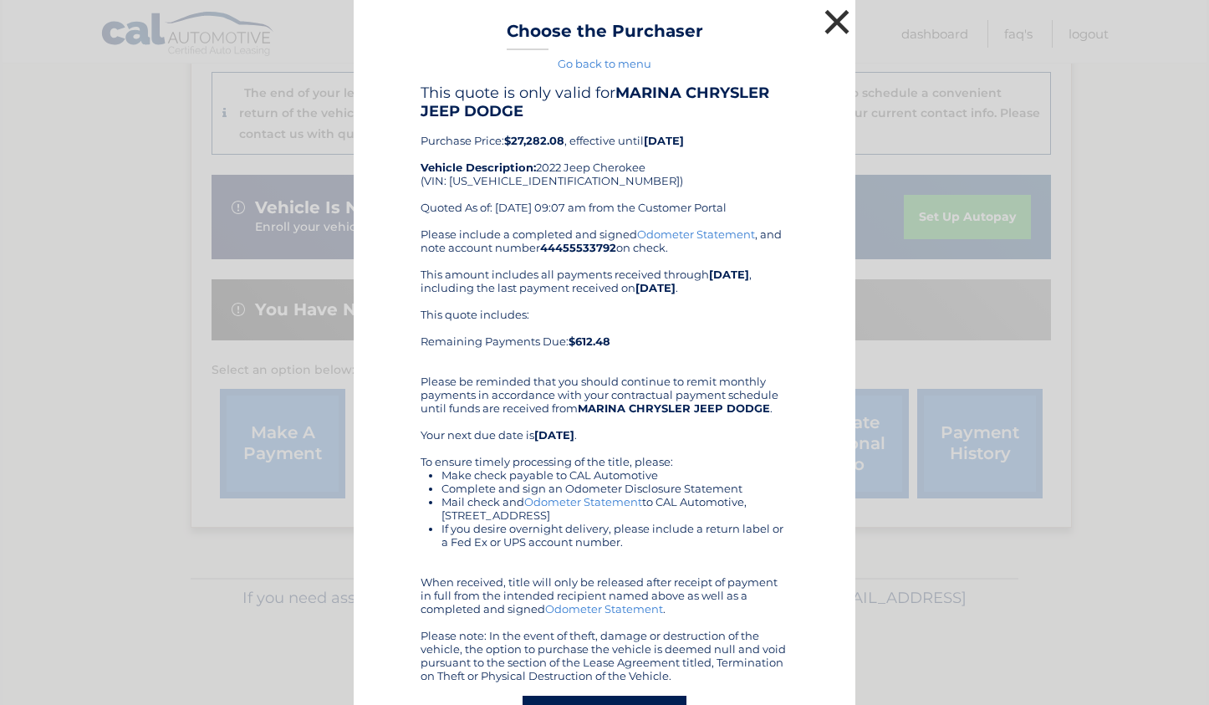  What do you see at coordinates (604, 64) in the screenshot?
I see `a: Go back to menu` at bounding box center [604, 64].